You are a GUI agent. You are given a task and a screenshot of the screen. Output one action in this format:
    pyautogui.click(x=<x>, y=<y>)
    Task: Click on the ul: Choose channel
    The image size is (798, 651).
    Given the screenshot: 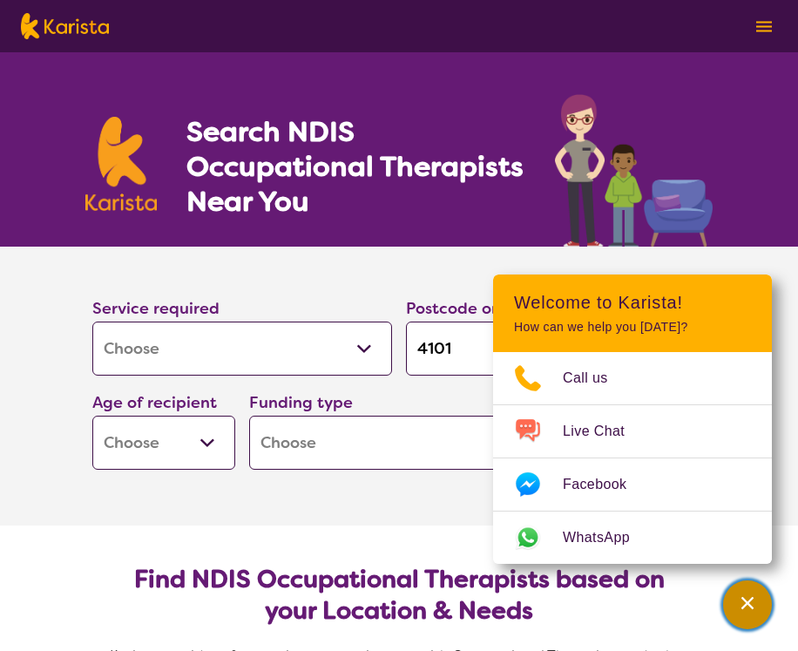 What is the action you would take?
    pyautogui.click(x=632, y=457)
    